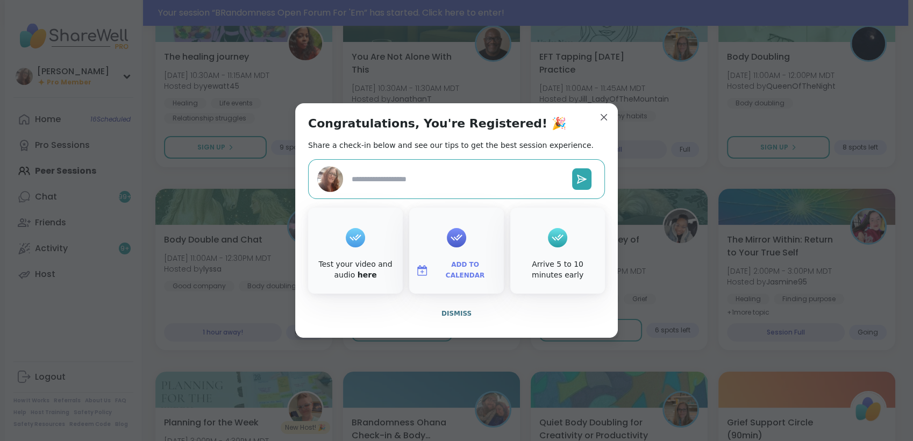 The image size is (913, 441). Describe the element at coordinates (356, 269) in the screenshot. I see `div: Test your video and audio` at that location.